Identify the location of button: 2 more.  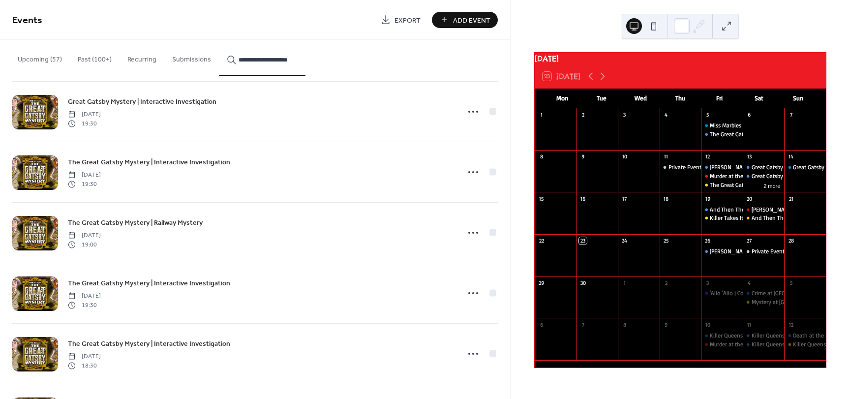
(772, 185).